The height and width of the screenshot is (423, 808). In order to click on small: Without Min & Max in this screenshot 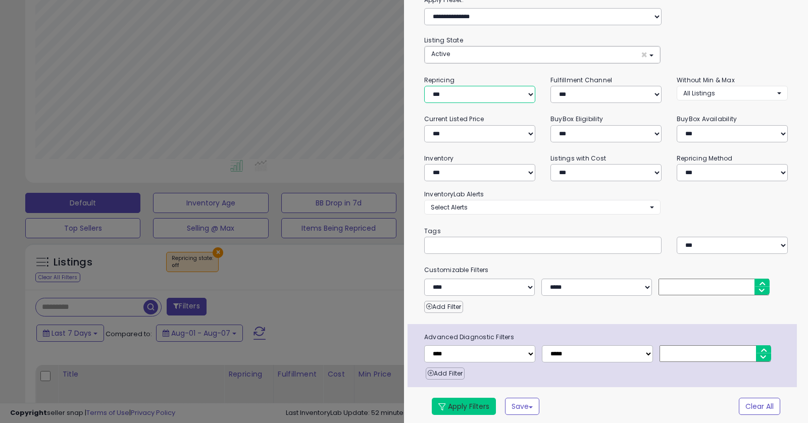, I will do `click(706, 80)`.